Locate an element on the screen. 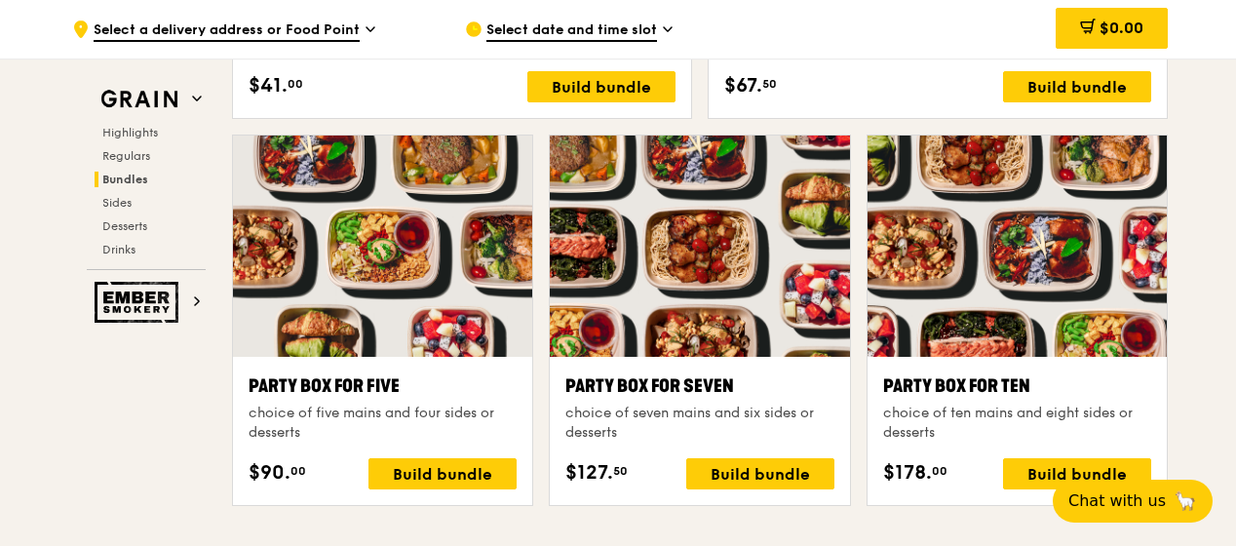  img: Ember Smokery web logo is located at coordinates (139, 302).